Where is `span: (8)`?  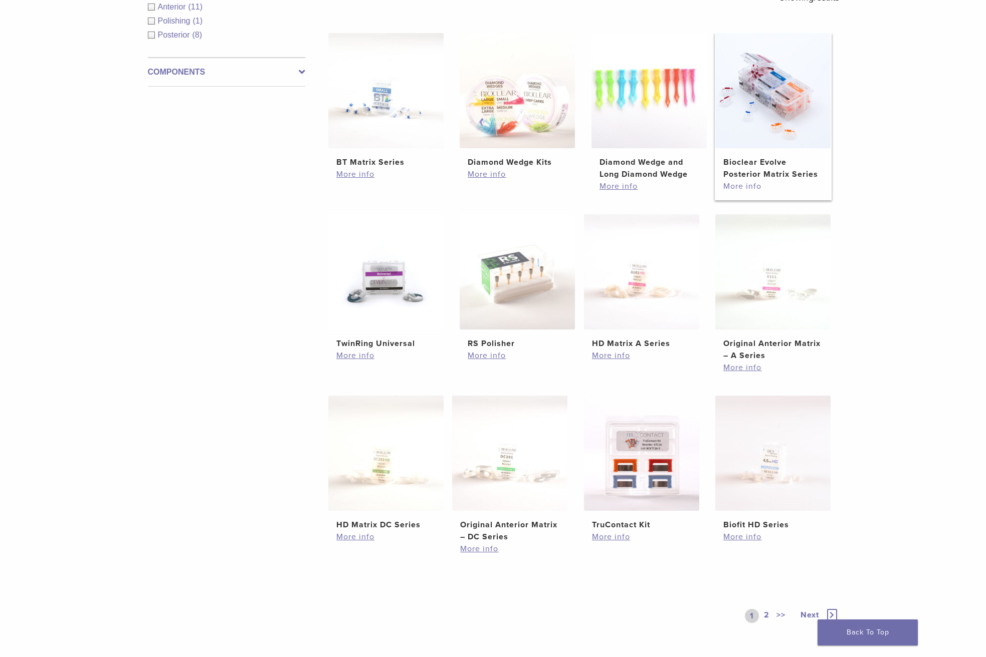 span: (8) is located at coordinates (197, 35).